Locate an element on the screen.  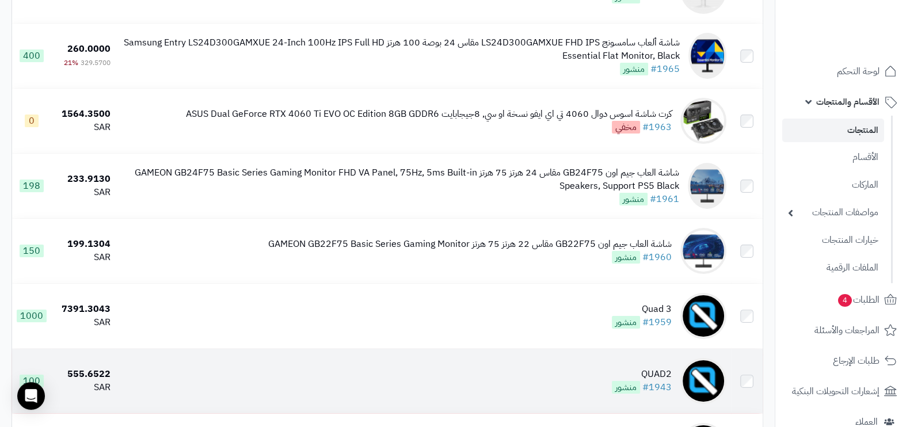
a: الملفات الرقمية is located at coordinates (833, 268).